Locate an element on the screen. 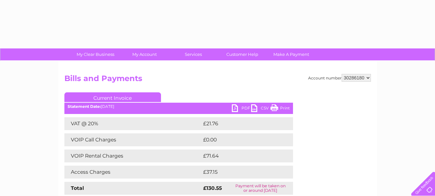  td: VAT @ 20% is located at coordinates (133, 123).